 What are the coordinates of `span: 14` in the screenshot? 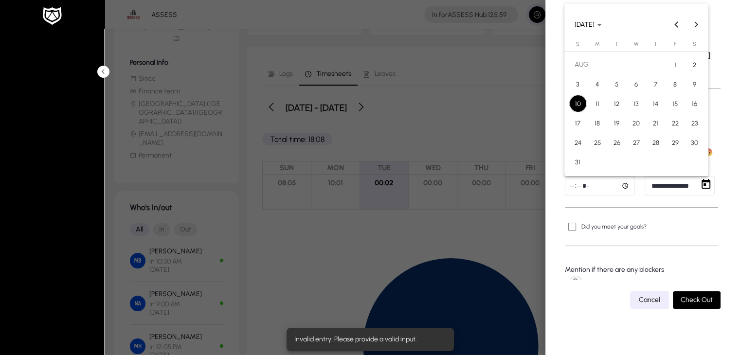 It's located at (656, 104).